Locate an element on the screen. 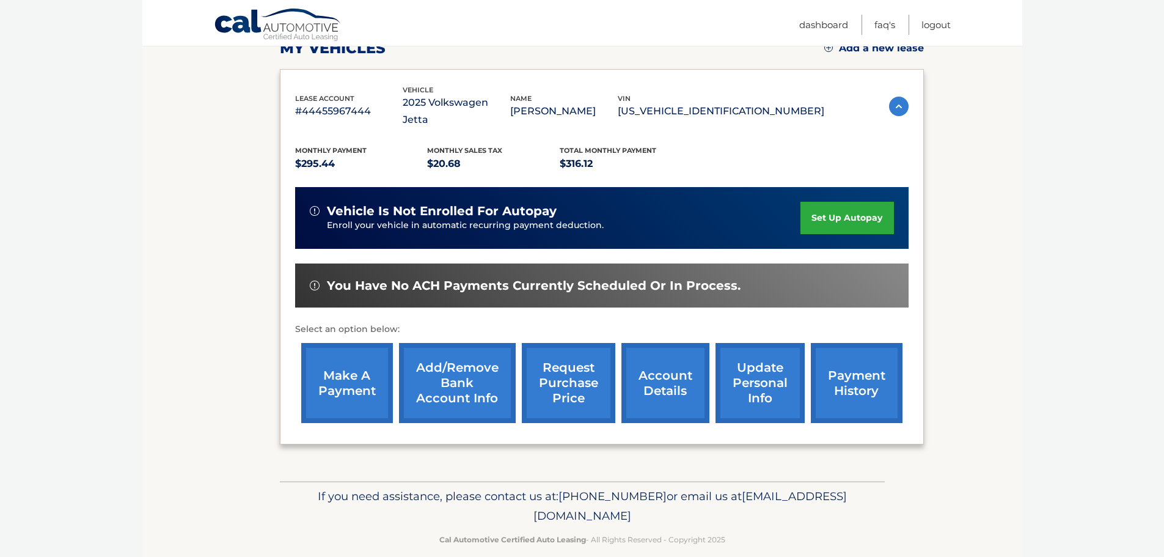  a: Logout is located at coordinates (936, 24).